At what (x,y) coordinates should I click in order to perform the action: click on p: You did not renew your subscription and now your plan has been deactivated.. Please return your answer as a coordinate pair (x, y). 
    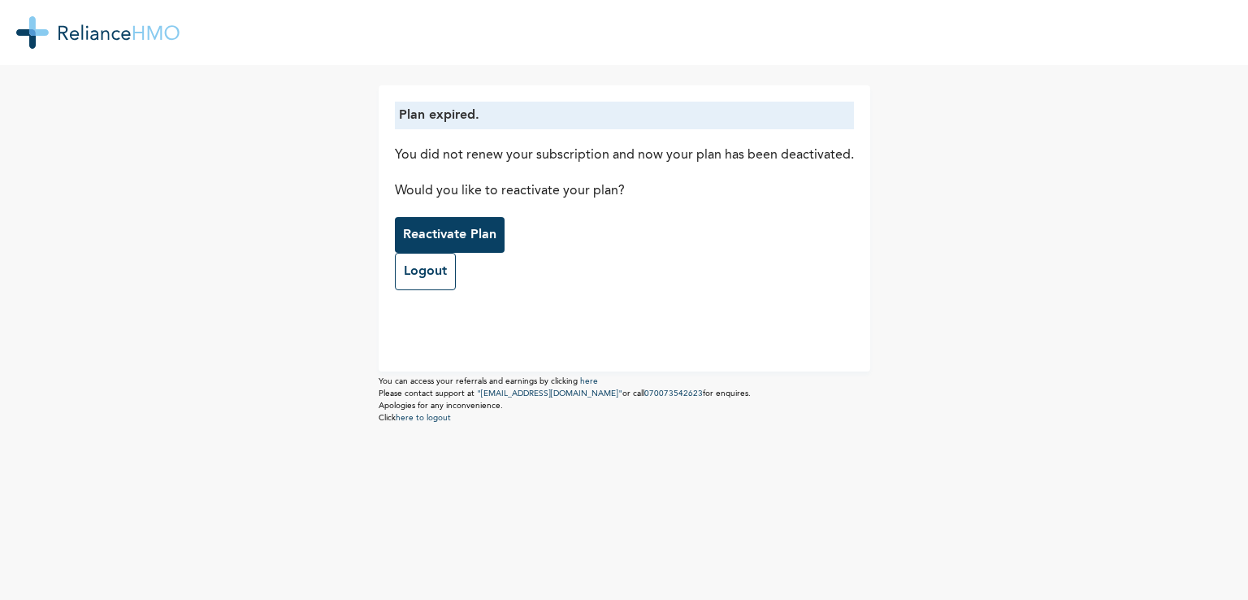
    Looking at the image, I should click on (624, 155).